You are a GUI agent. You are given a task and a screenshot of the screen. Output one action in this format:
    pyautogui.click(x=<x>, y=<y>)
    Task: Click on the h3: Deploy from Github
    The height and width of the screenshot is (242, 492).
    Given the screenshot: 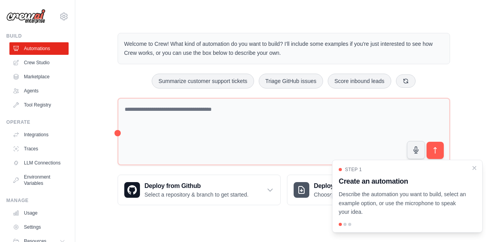 What is the action you would take?
    pyautogui.click(x=196, y=186)
    